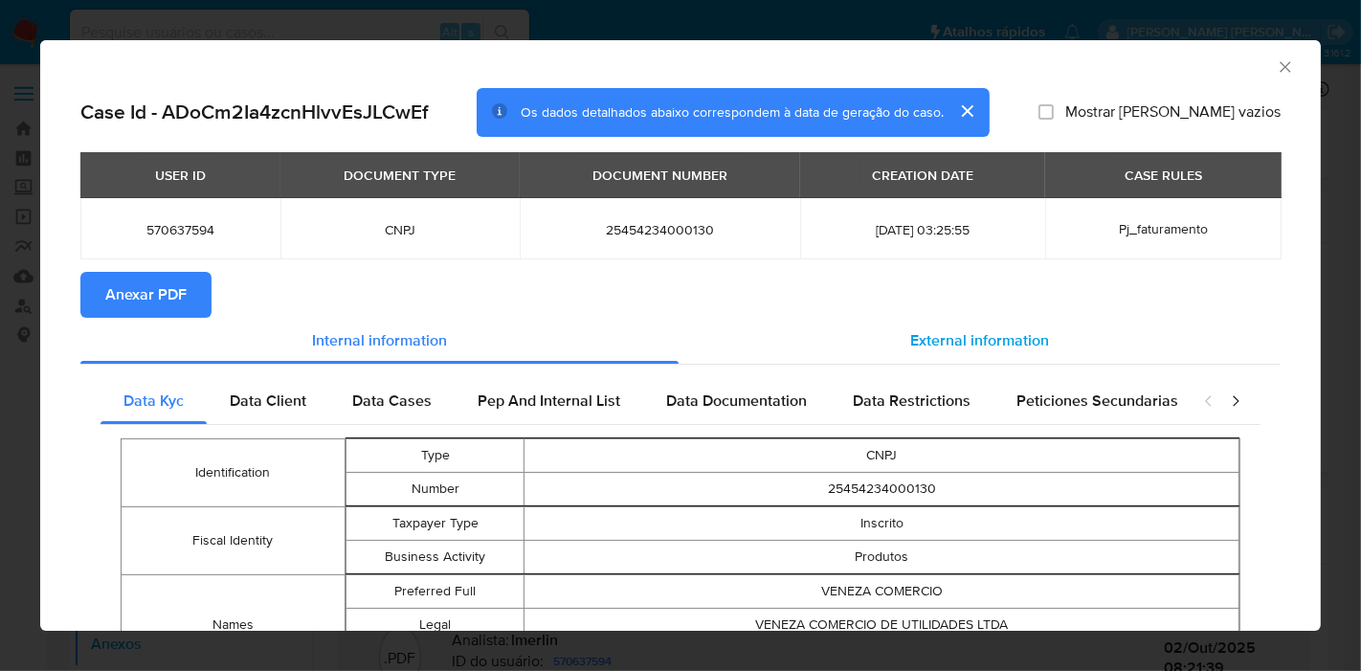 The width and height of the screenshot is (1361, 671). What do you see at coordinates (180, 175) in the screenshot?
I see `div: USER ID` at bounding box center [180, 175].